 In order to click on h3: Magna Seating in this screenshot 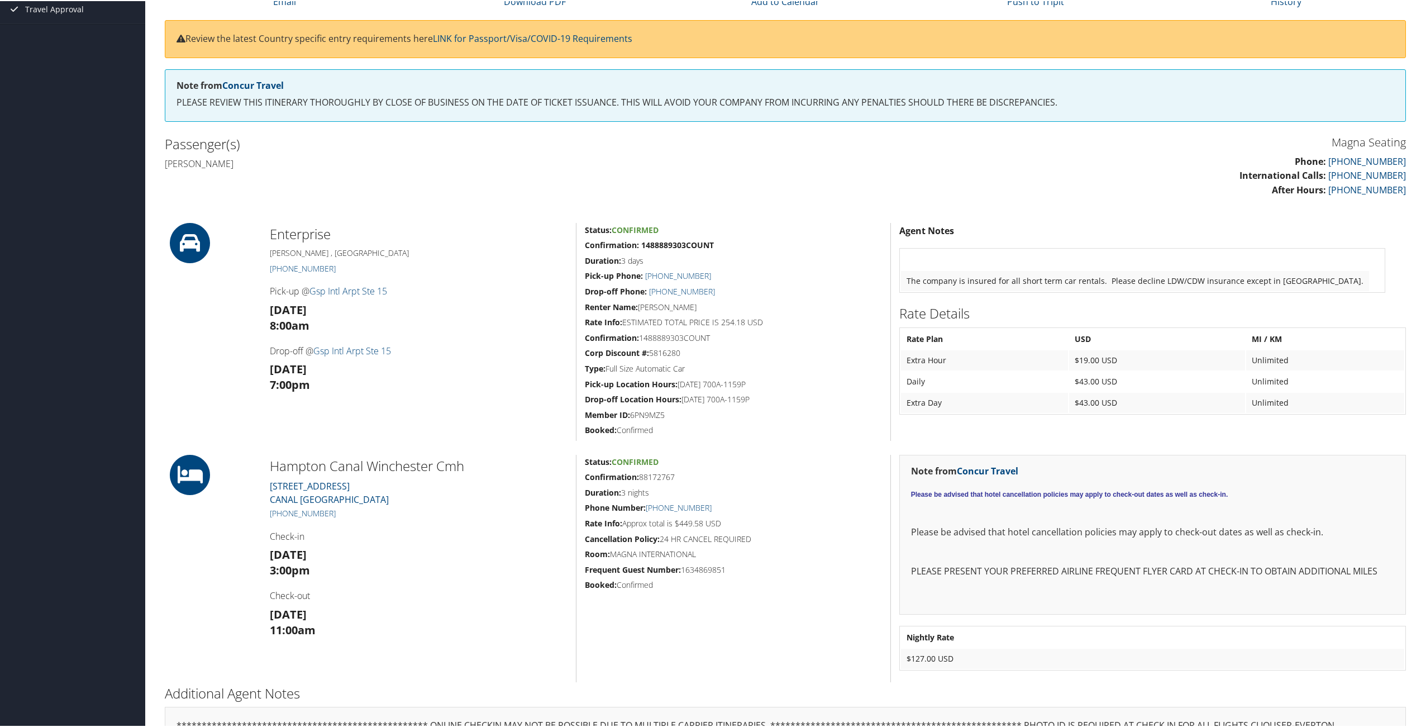, I will do `click(1100, 141)`.